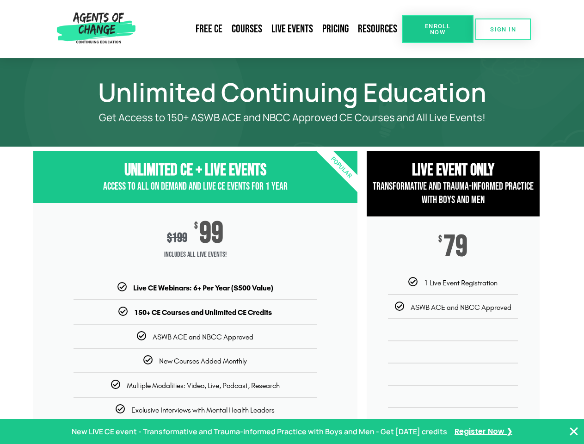  I want to click on b: Live CE Webinars: 6+ Per Year ($500 Value), so click(203, 288).